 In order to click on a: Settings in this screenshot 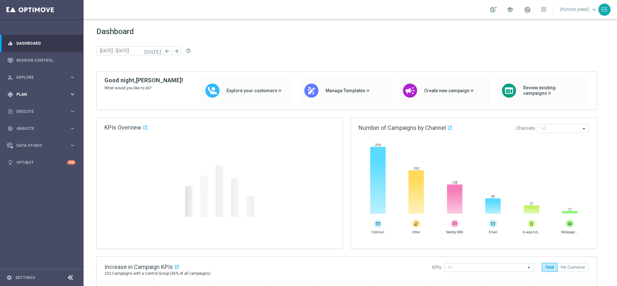, I will do `click(25, 278)`.